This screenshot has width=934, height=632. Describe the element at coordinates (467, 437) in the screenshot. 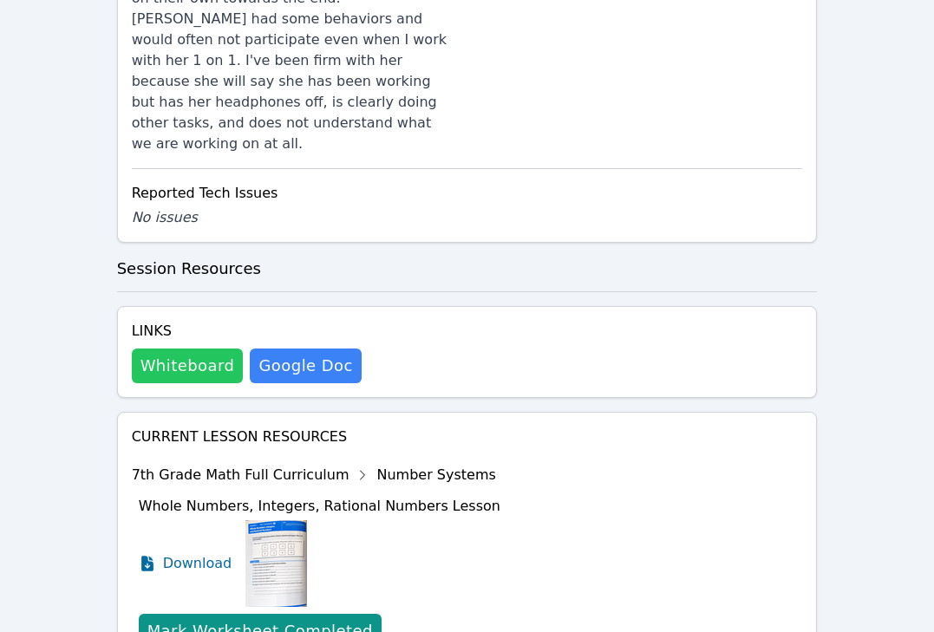

I see `h4: Current Lesson Resources` at that location.